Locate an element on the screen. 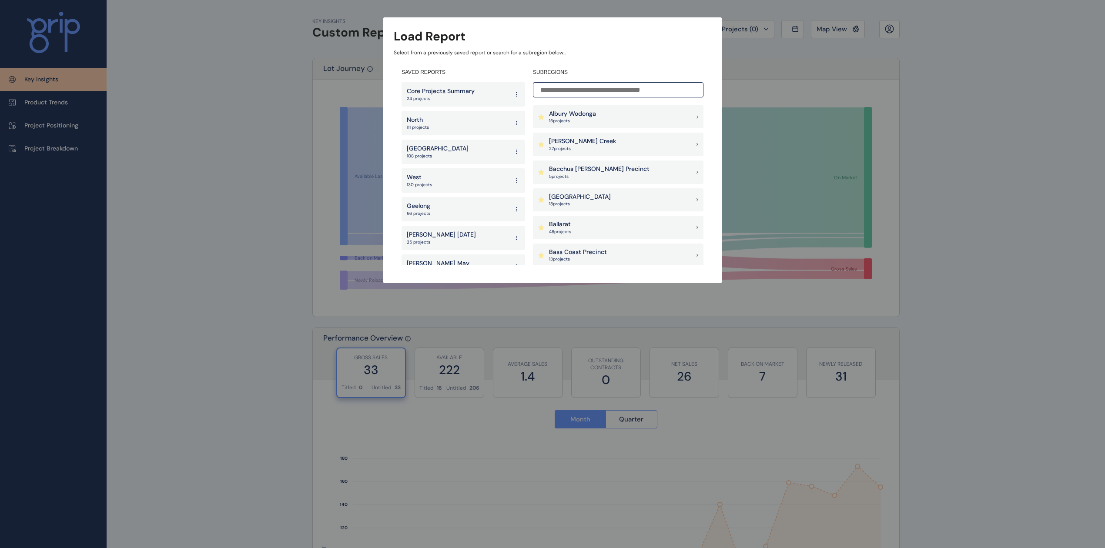 This screenshot has height=548, width=1105. h3: Load Report is located at coordinates (429, 36).